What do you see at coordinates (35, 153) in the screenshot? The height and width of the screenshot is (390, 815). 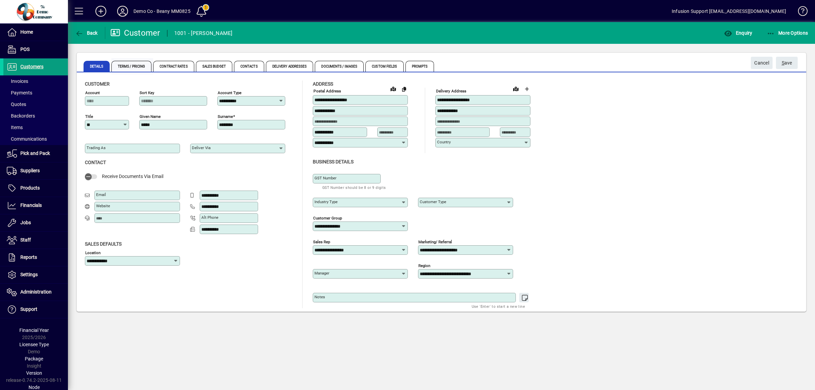 I see `span: Pick and Pack` at bounding box center [35, 153].